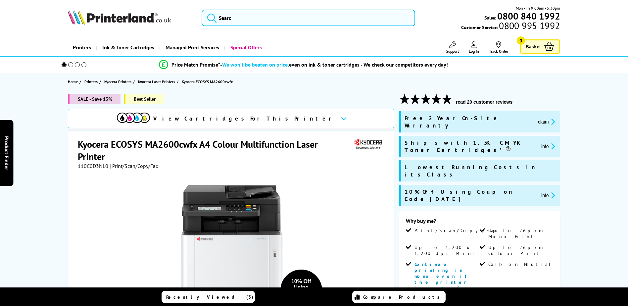 The height and width of the screenshot is (306, 628). Describe the element at coordinates (468, 122) in the screenshot. I see `span: Free 2 Year On-Site Warranty` at that location.